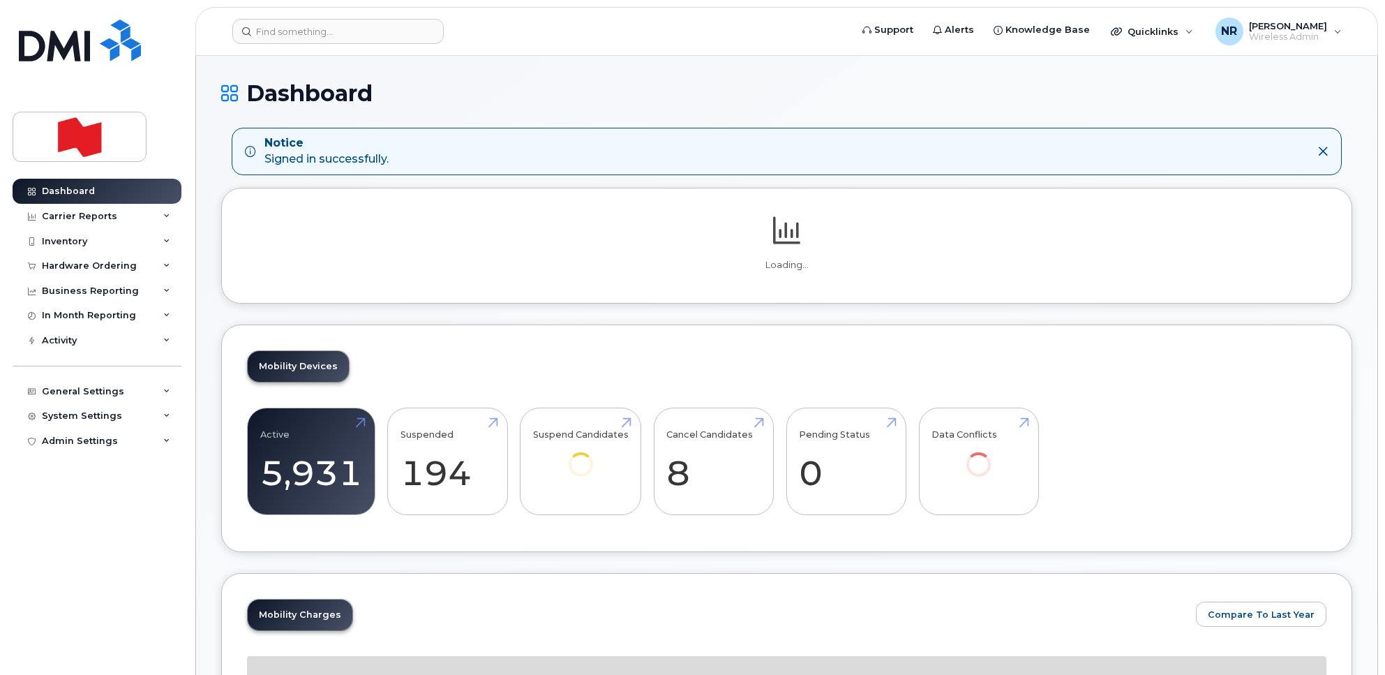  What do you see at coordinates (846, 461) in the screenshot?
I see `a: Pending Status 0` at bounding box center [846, 461].